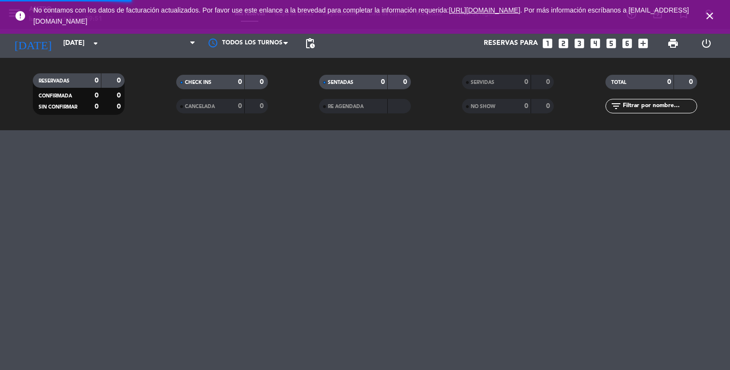 Image resolution: width=730 pixels, height=370 pixels. What do you see at coordinates (611, 43) in the screenshot?
I see `i: looks_5` at bounding box center [611, 43].